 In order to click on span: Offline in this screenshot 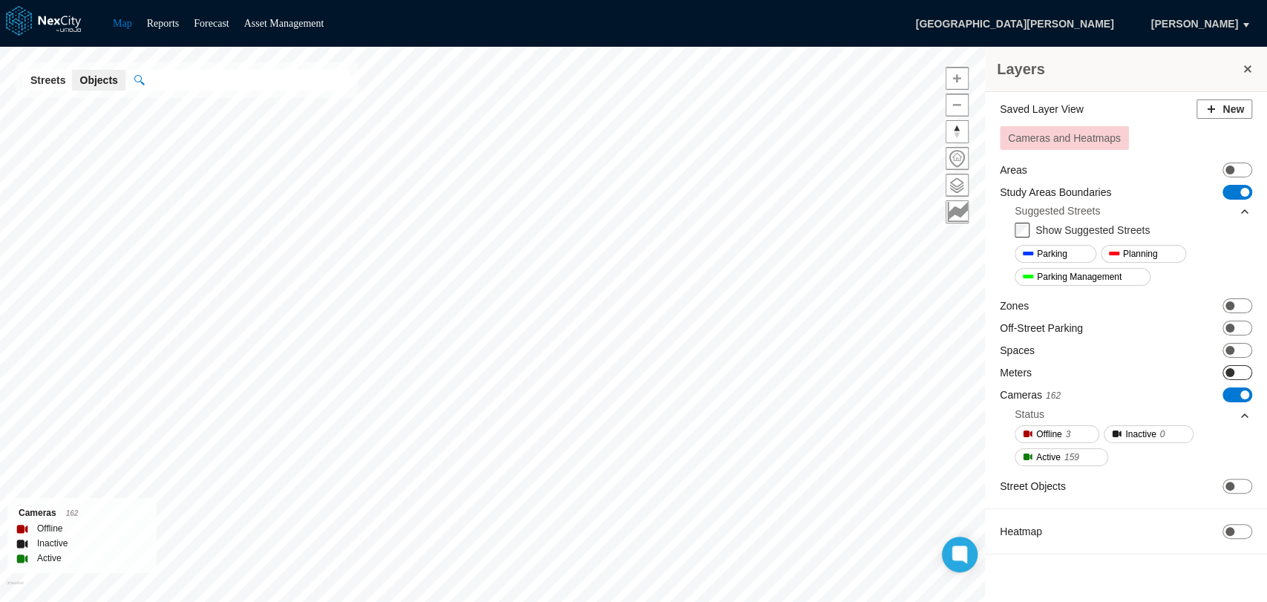, I will do `click(1049, 434)`.